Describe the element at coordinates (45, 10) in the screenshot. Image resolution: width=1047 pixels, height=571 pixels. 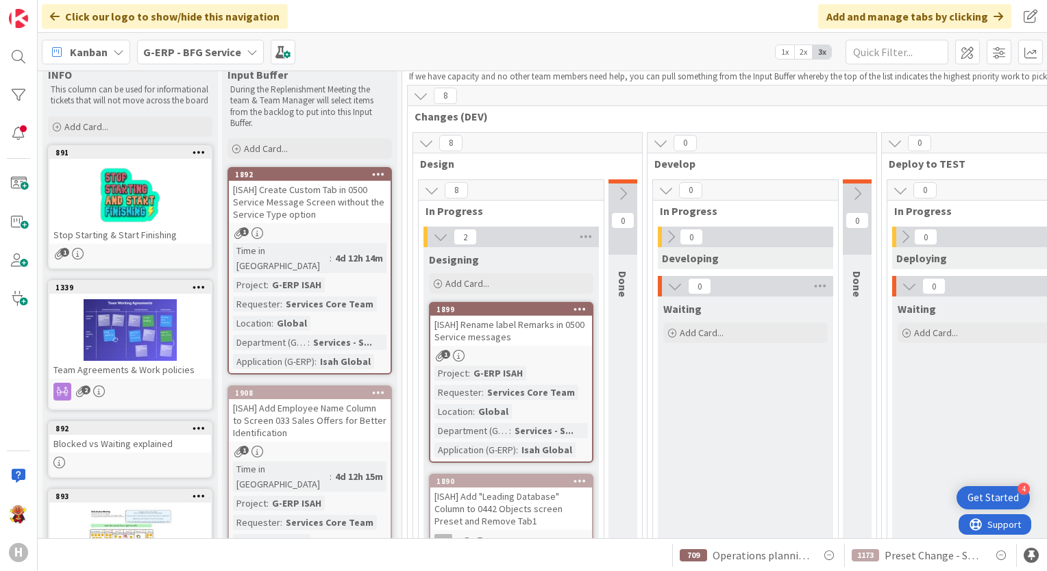
I see `span: Support` at that location.